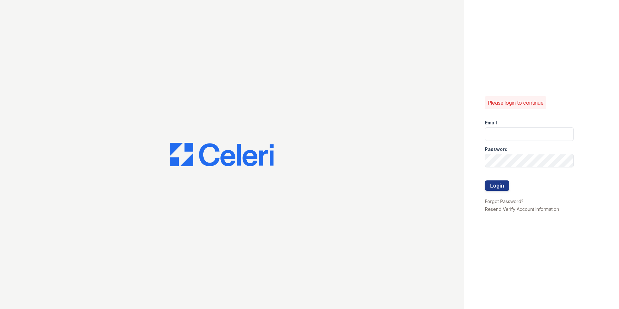 The width and height of the screenshot is (619, 309). Describe the element at coordinates (491, 123) in the screenshot. I see `label: Email` at that location.